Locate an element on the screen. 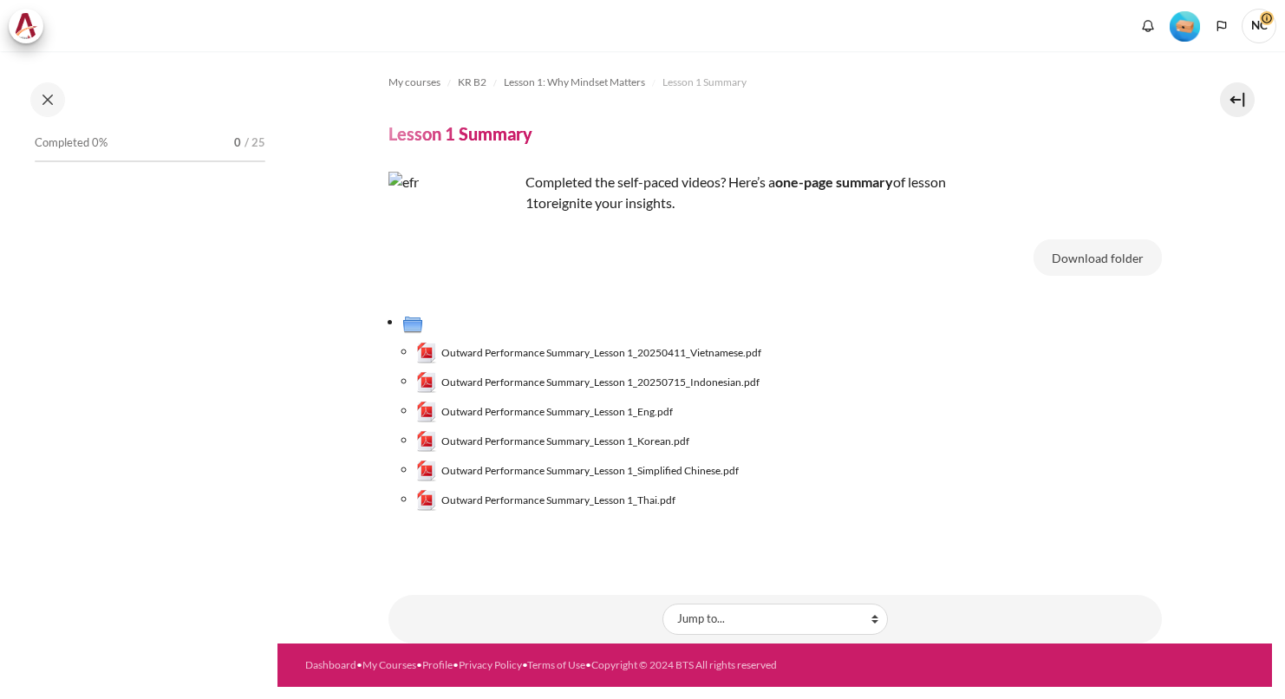 This screenshot has width=1285, height=699. a: Outward Performance Summary_Lesson 1_20250715_Indonesian.pdfOutward Performance Summary_Lesson 1_... is located at coordinates (588, 382).